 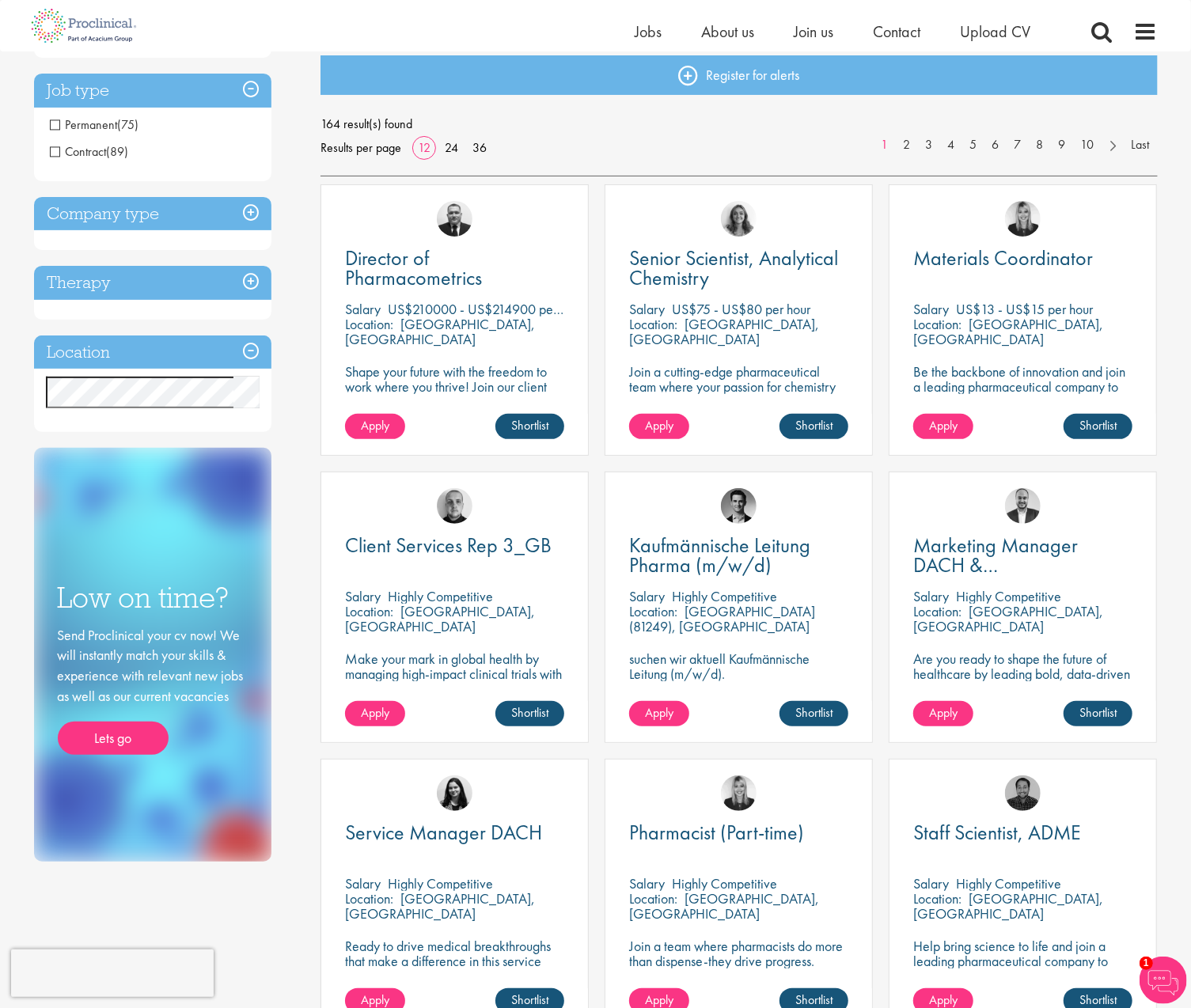 What do you see at coordinates (153, 214) in the screenshot?
I see `div: Company type` at bounding box center [153, 214].